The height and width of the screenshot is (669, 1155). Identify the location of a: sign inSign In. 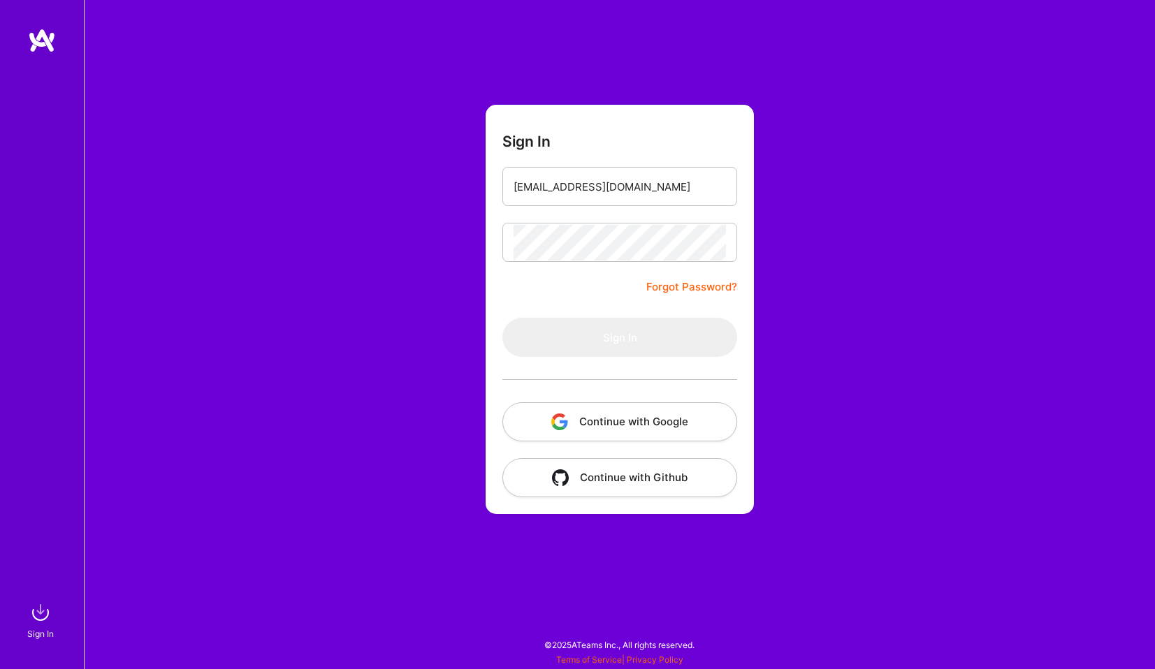
(42, 620).